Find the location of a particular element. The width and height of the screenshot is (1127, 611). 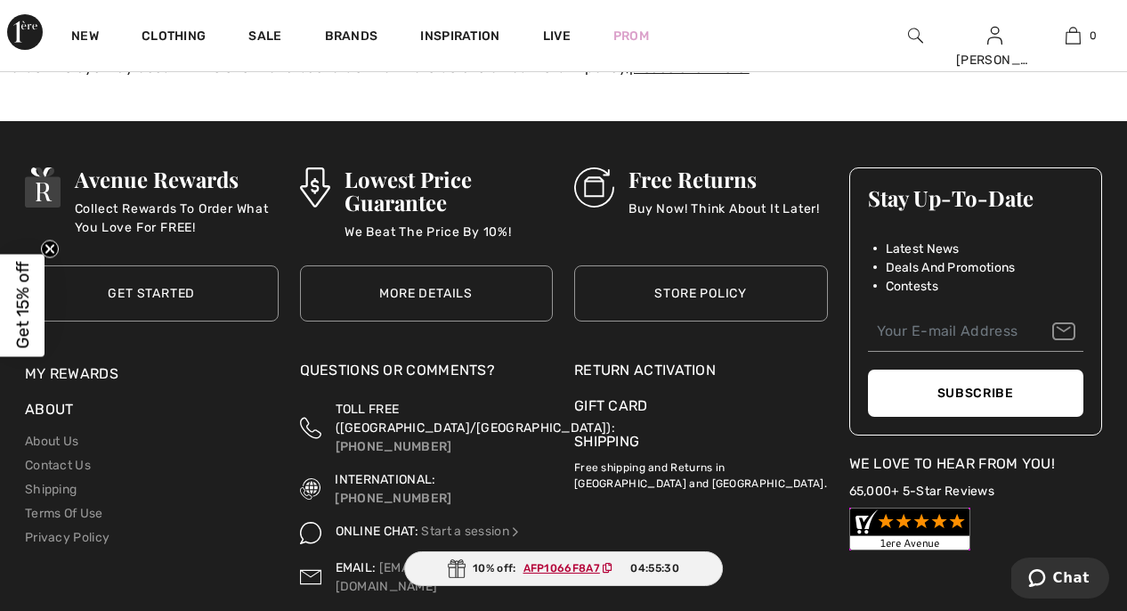

span: ONLINE CHAT: is located at coordinates (377, 530).